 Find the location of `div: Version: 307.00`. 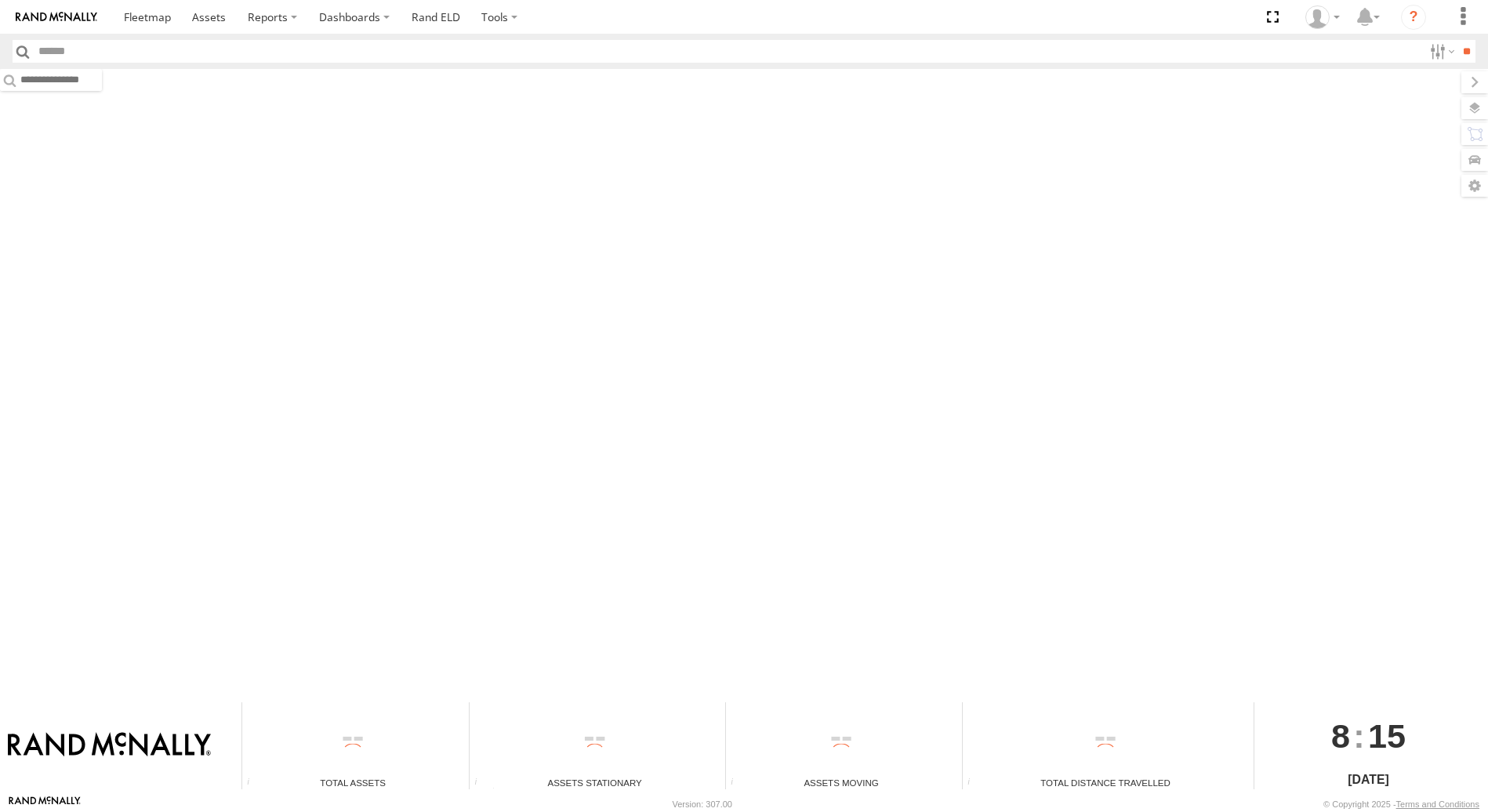

div: Version: 307.00 is located at coordinates (703, 804).